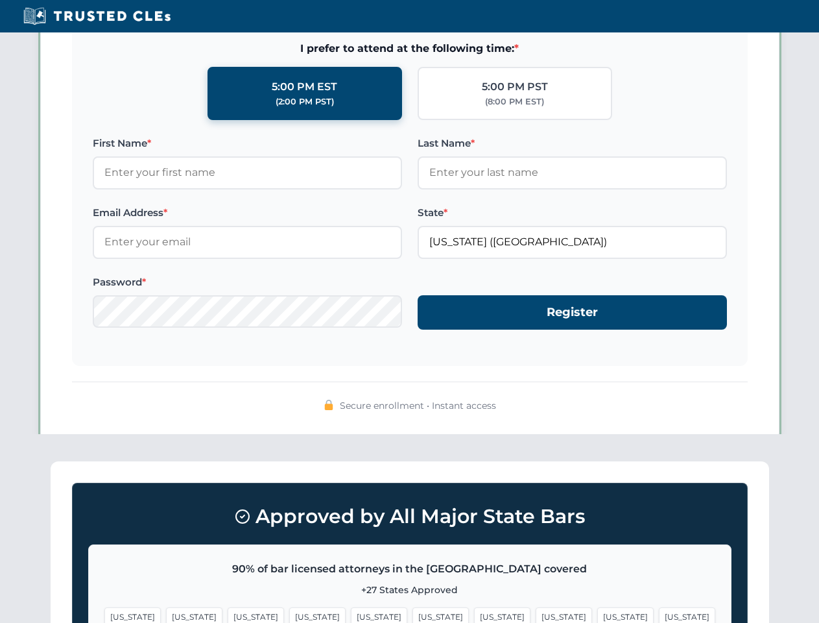 Image resolution: width=819 pixels, height=623 pixels. What do you see at coordinates (97, 16) in the screenshot?
I see `img: Trusted CLEs` at bounding box center [97, 16].